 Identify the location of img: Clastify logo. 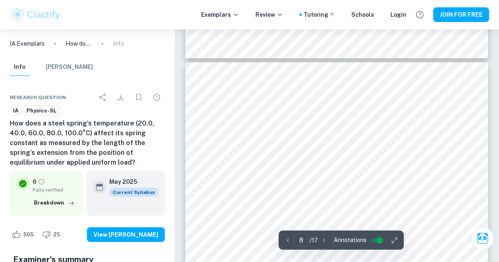
(35, 15).